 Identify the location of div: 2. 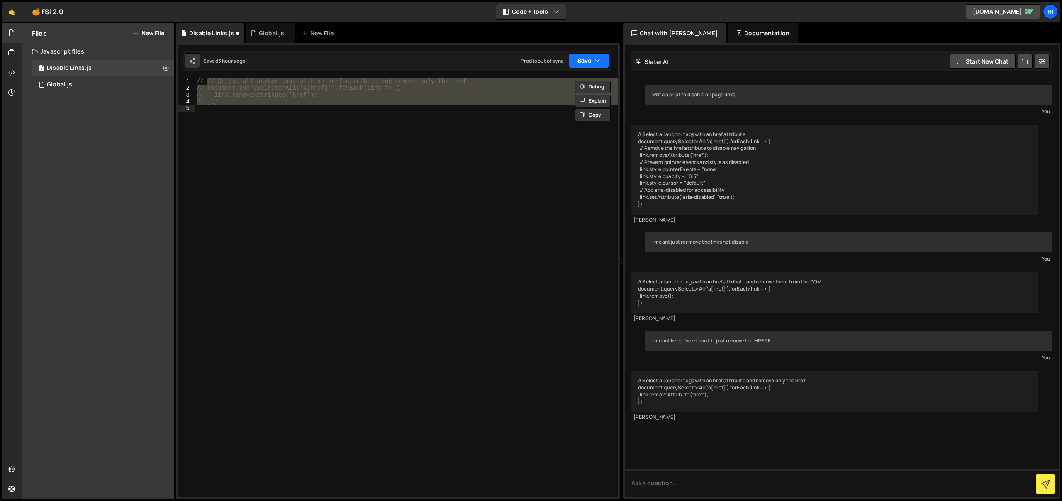
(186, 88).